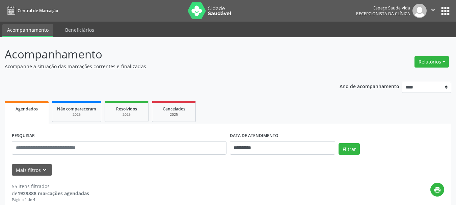 The image size is (456, 205). I want to click on p: Ano de acompanhamento, so click(369, 86).